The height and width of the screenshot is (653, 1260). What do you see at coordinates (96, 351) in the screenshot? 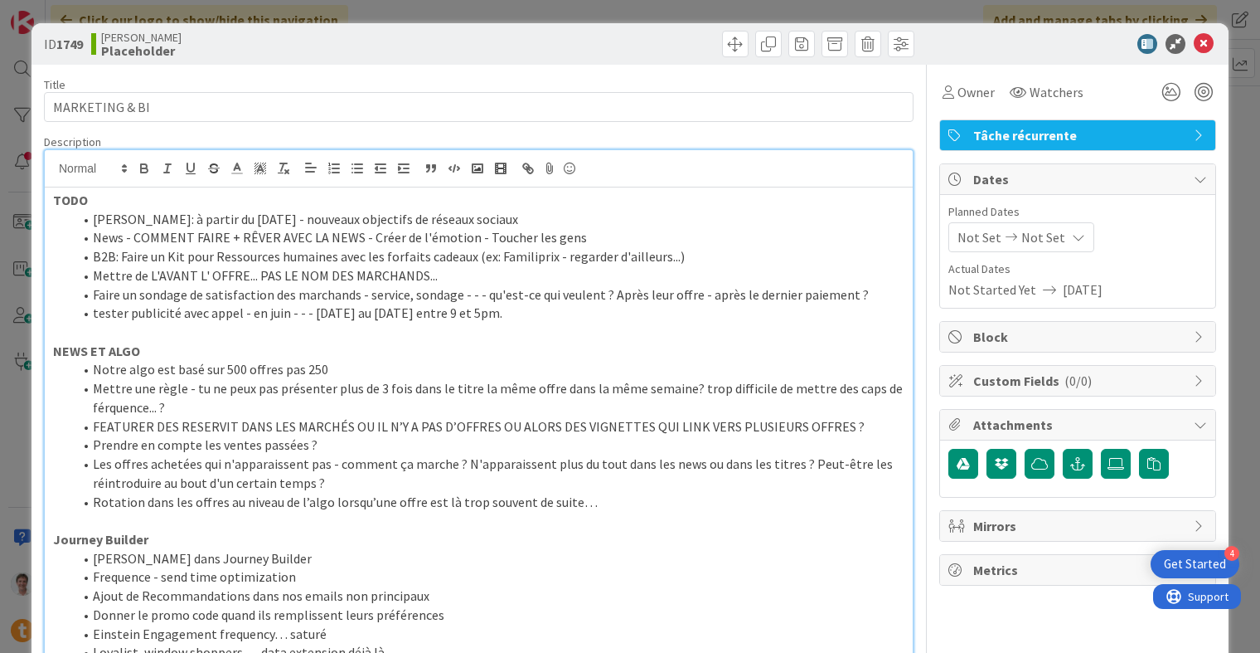
I see `strong: NEWS ET ALGO` at bounding box center [96, 351].